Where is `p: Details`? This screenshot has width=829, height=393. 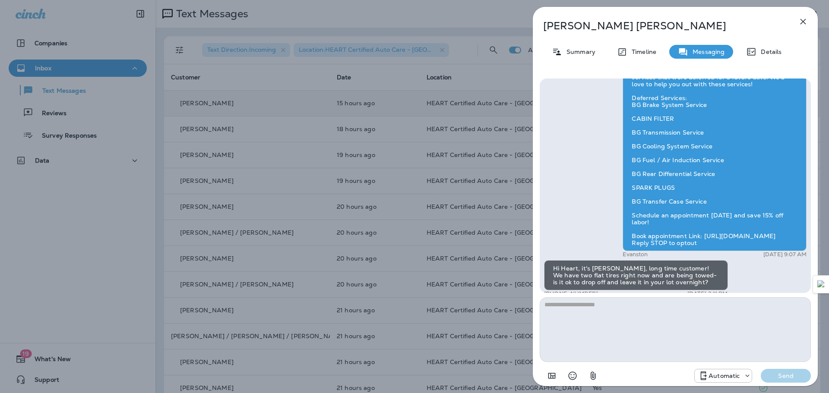 p: Details is located at coordinates (769, 52).